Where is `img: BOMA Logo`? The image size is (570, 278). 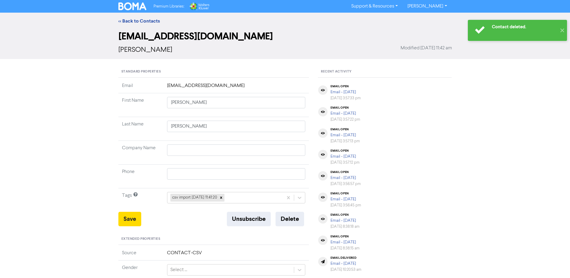
img: BOMA Logo is located at coordinates (133, 6).